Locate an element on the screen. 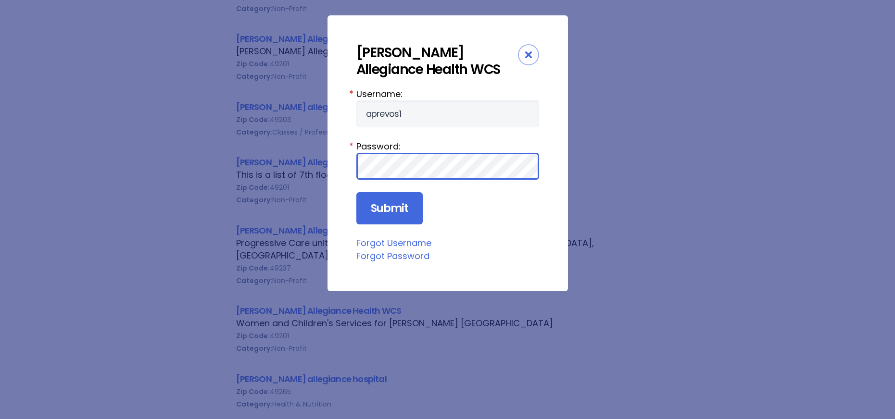 Image resolution: width=895 pixels, height=419 pixels. a: Forgot Password is located at coordinates (393, 256).